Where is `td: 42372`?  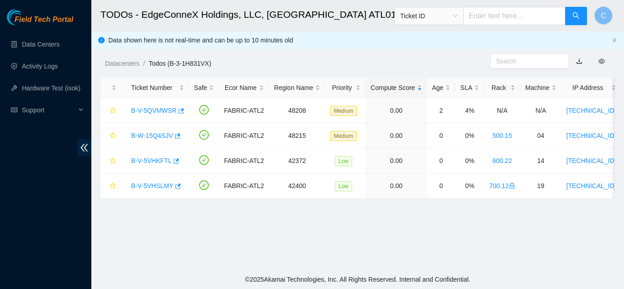 td: 42372 is located at coordinates (297, 161).